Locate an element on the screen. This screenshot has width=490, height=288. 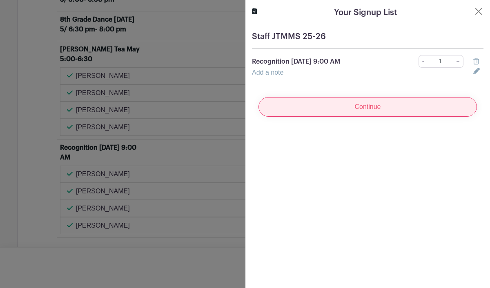
a: Add a note is located at coordinates (267, 72).